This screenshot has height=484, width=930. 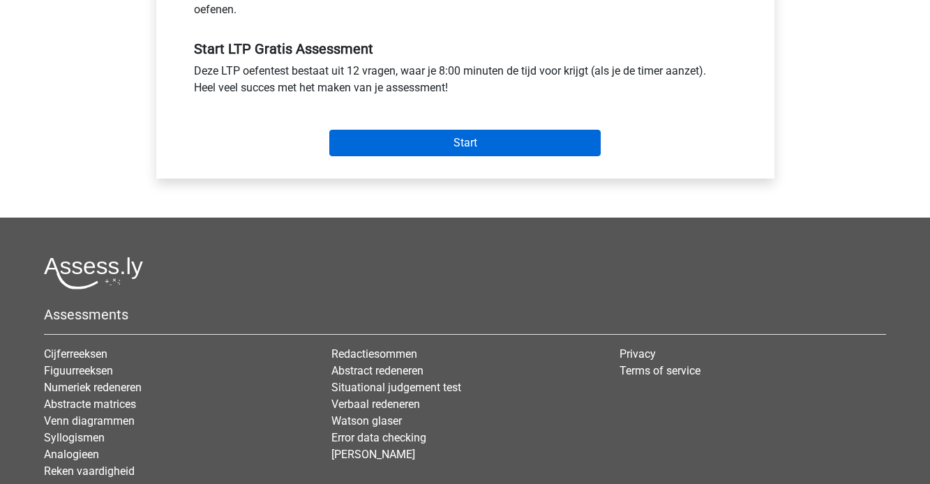 I want to click on a: Reken vaardigheid, so click(x=89, y=471).